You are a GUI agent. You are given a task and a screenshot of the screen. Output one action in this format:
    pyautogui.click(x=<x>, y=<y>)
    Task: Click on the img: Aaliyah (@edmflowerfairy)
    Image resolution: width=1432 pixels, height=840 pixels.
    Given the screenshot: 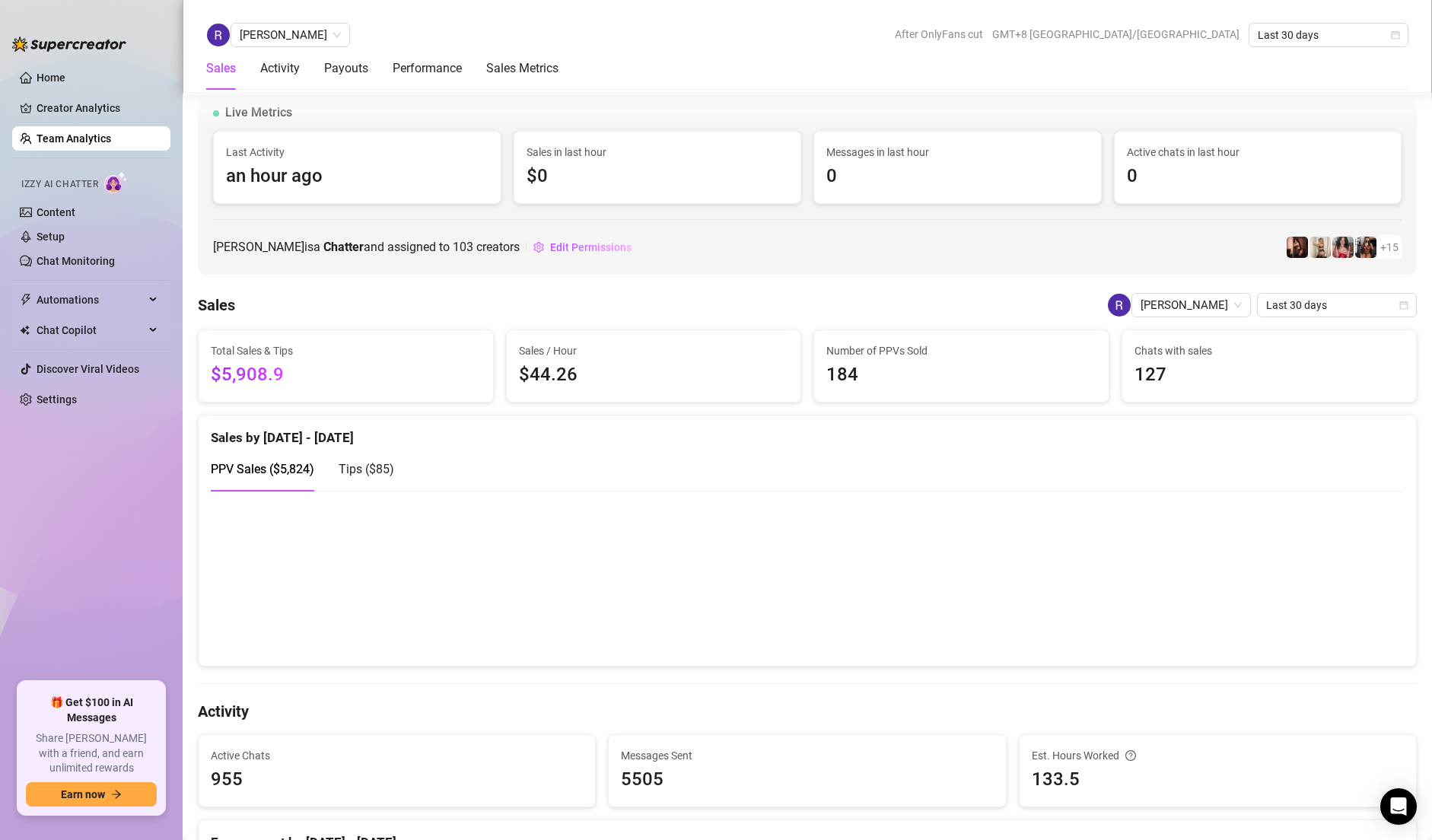 What is the action you would take?
    pyautogui.click(x=1343, y=248)
    